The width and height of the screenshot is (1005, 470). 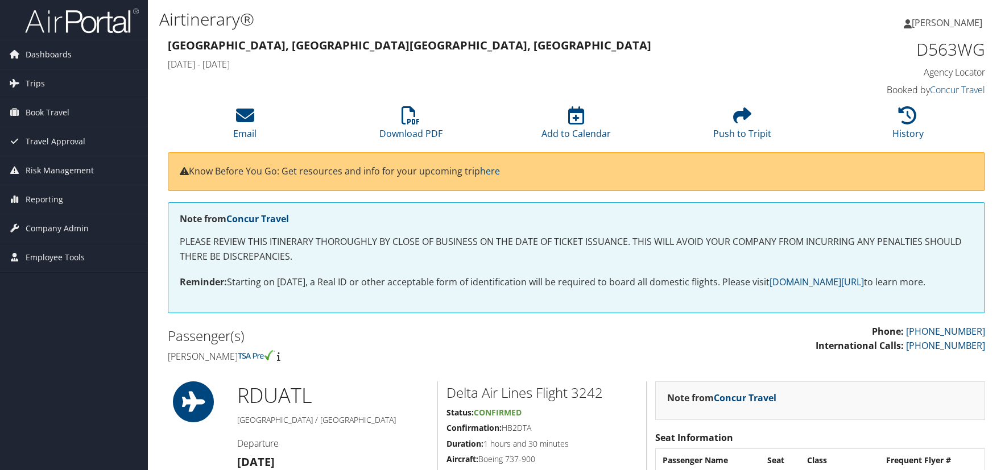 I want to click on h4: Agency Locator, so click(x=889, y=72).